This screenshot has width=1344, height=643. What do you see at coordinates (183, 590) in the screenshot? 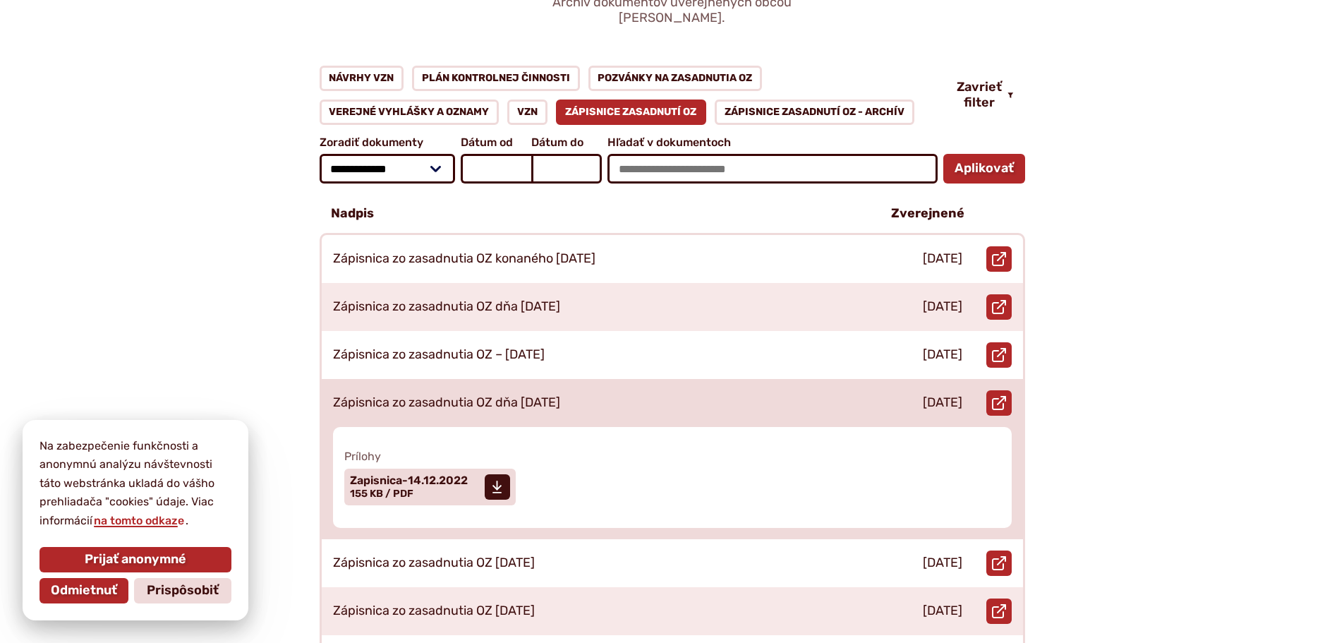
I see `span: Prispôsobiť` at bounding box center [183, 590].